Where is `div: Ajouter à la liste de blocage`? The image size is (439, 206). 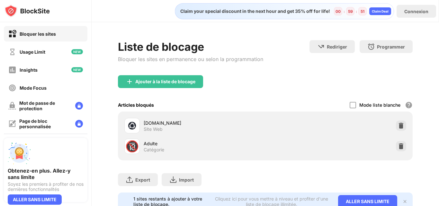 div: Ajouter à la liste de blocage is located at coordinates (165, 82).